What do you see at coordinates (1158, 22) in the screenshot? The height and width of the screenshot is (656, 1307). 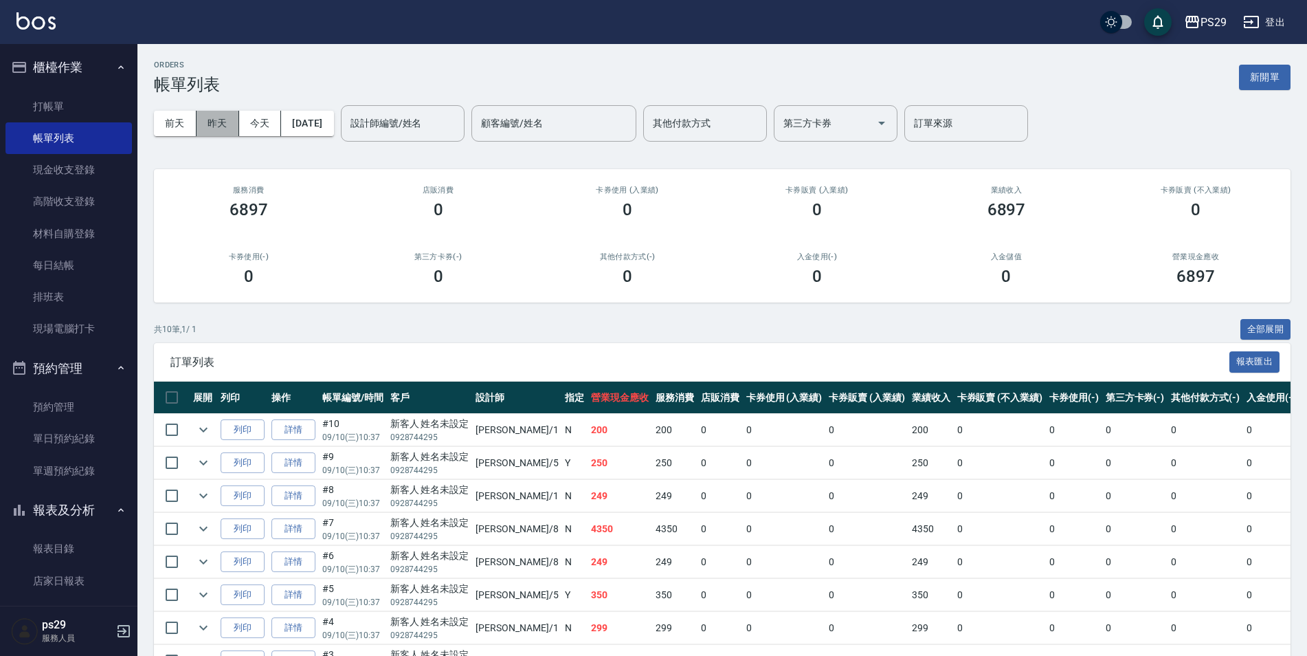 I see `button: save` at bounding box center [1158, 22].